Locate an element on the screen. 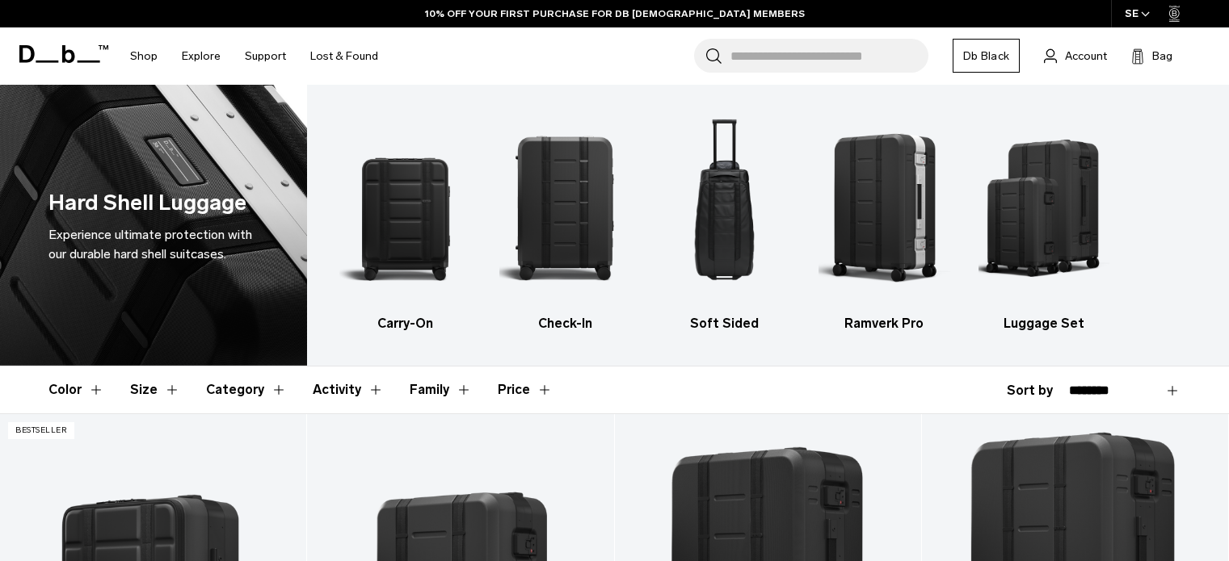 The width and height of the screenshot is (1229, 561). a: Shop is located at coordinates (144, 56).